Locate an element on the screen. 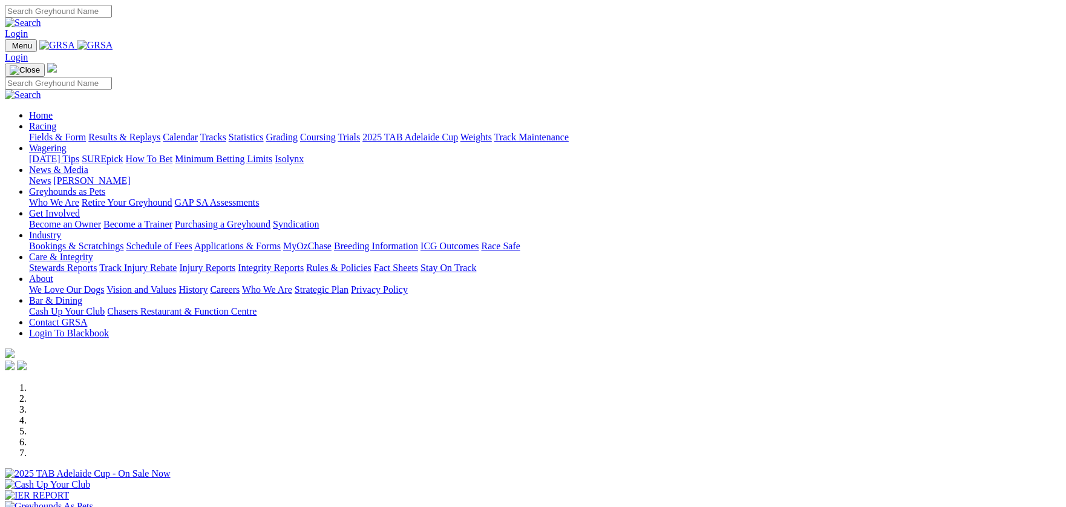 This screenshot has width=1066, height=507. div: Wagering is located at coordinates (545, 159).